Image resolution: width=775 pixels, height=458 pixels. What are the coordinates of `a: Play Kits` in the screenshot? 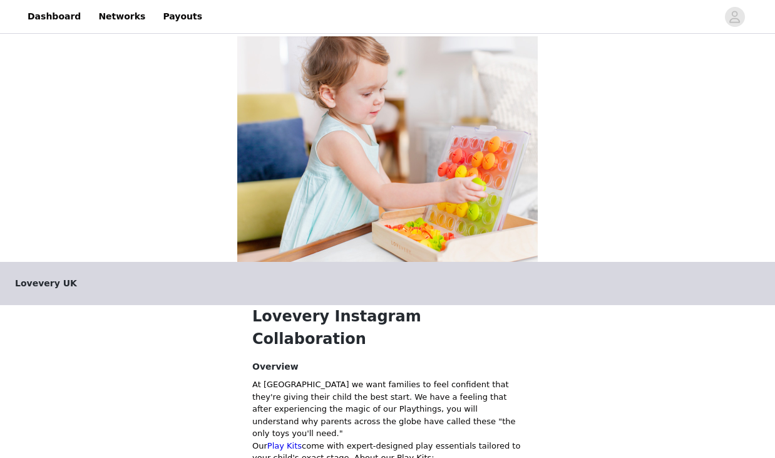 It's located at (284, 445).